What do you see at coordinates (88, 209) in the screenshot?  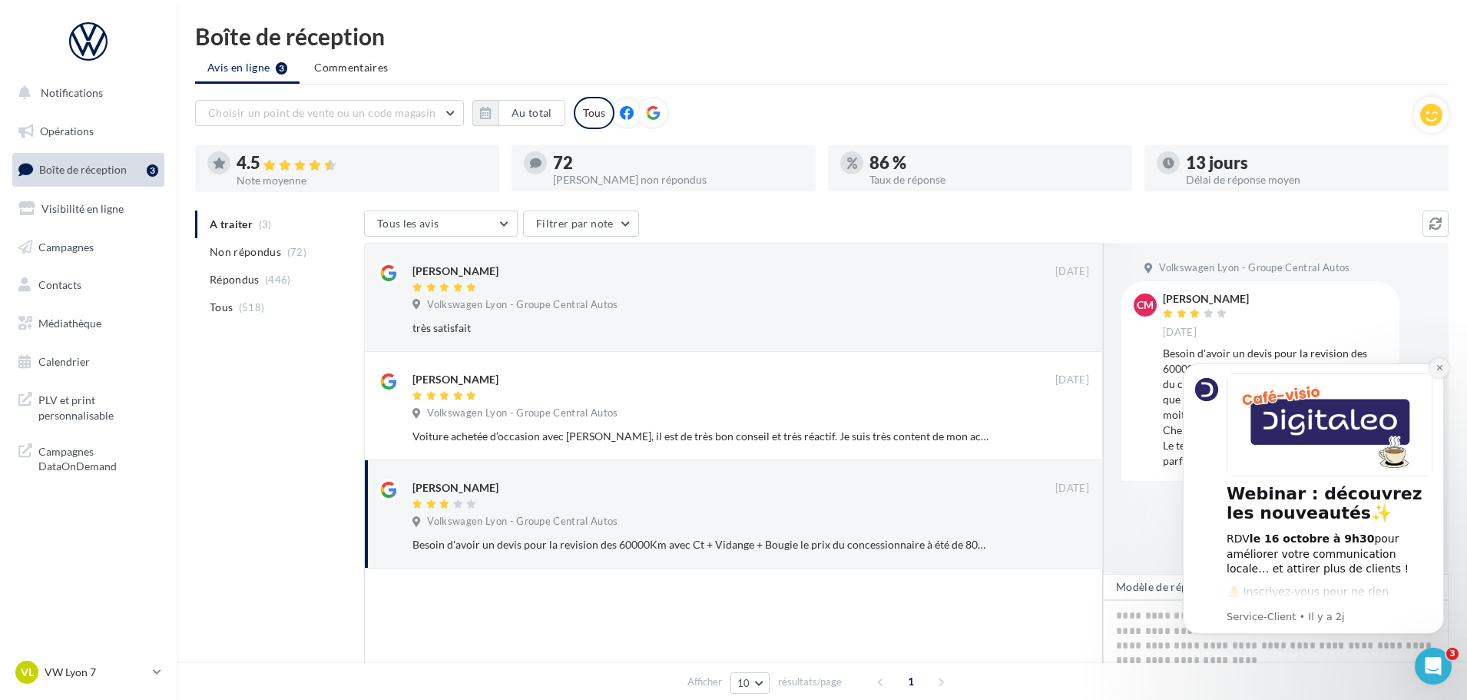 I see `a: Visibilité en ligne` at bounding box center [88, 209].